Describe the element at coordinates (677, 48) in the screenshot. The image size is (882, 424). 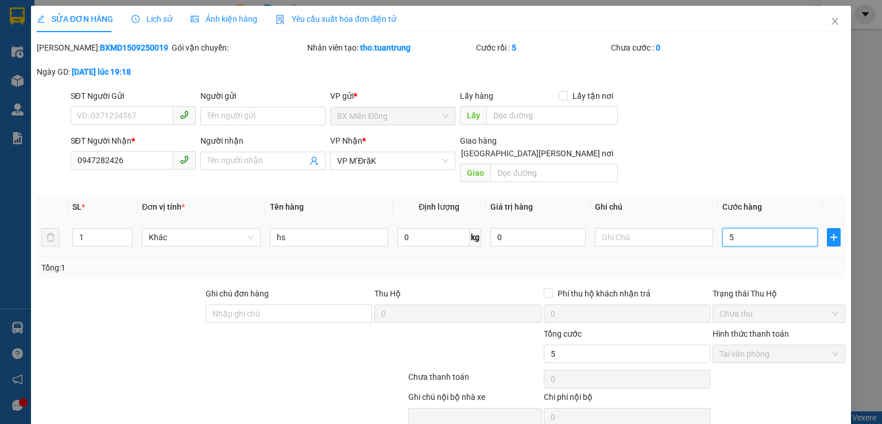
I see `div: Chưa cước :` at that location.